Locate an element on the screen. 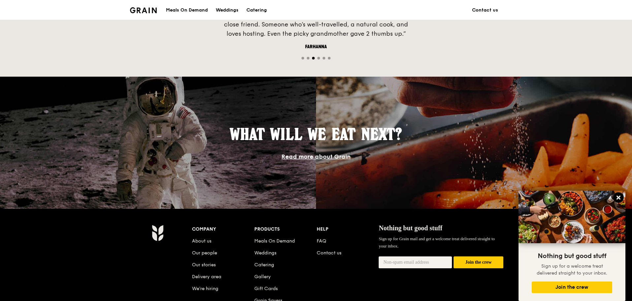 The image size is (632, 301). div: Company is located at coordinates (223, 229).